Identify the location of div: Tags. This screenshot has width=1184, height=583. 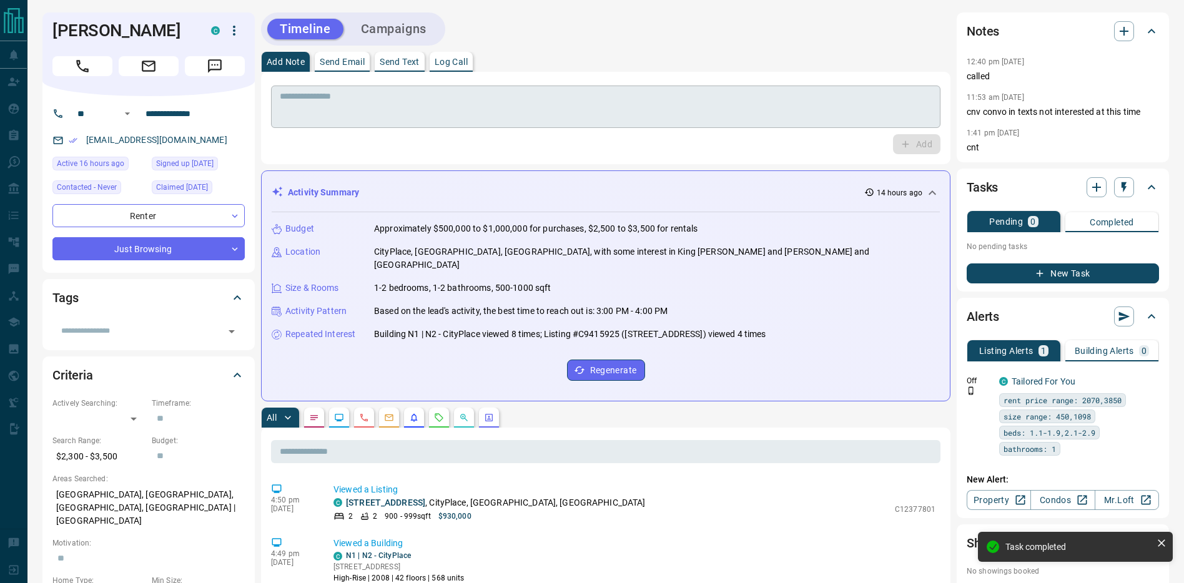
(149, 298).